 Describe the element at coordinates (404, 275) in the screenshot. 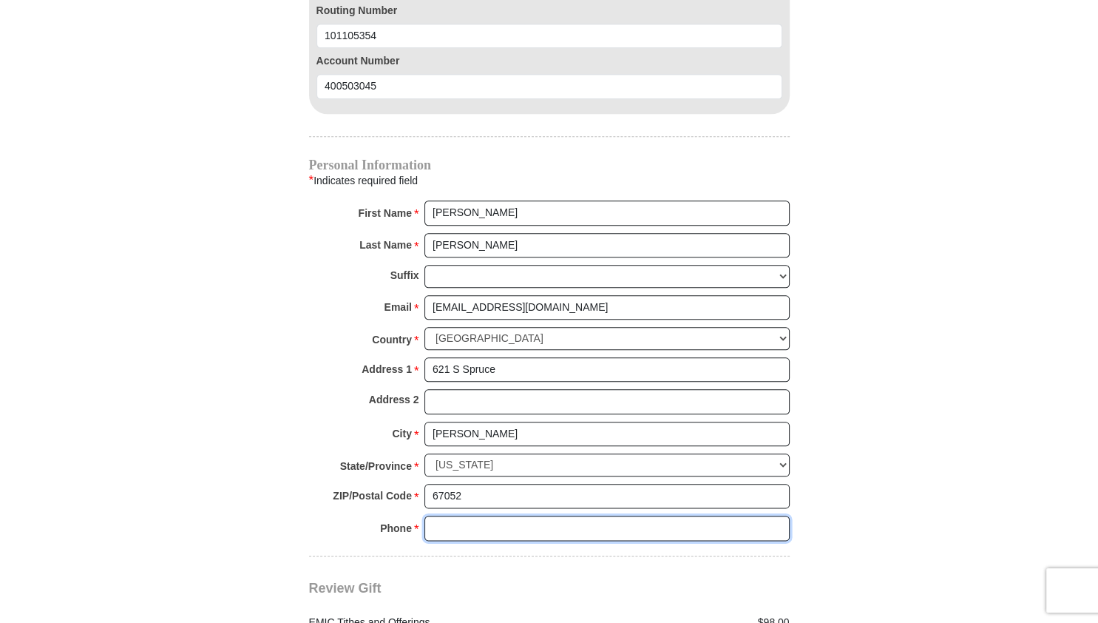

I see `strong: Suffix` at that location.